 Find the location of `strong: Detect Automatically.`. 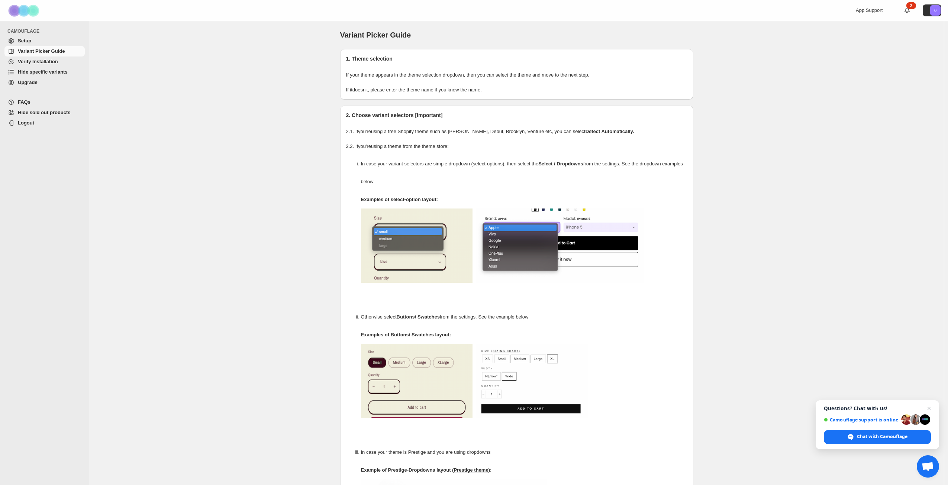

strong: Detect Automatically. is located at coordinates (610, 131).